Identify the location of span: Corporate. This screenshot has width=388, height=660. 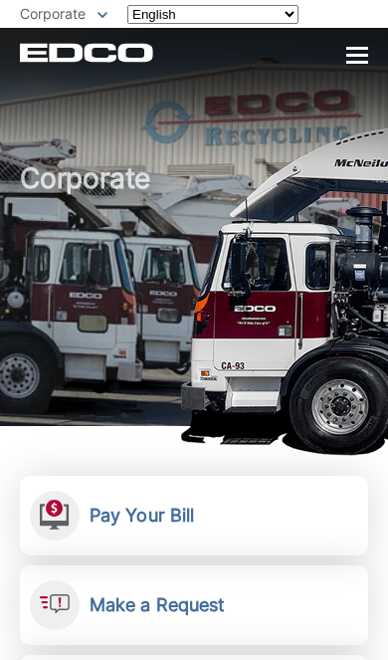
(53, 13).